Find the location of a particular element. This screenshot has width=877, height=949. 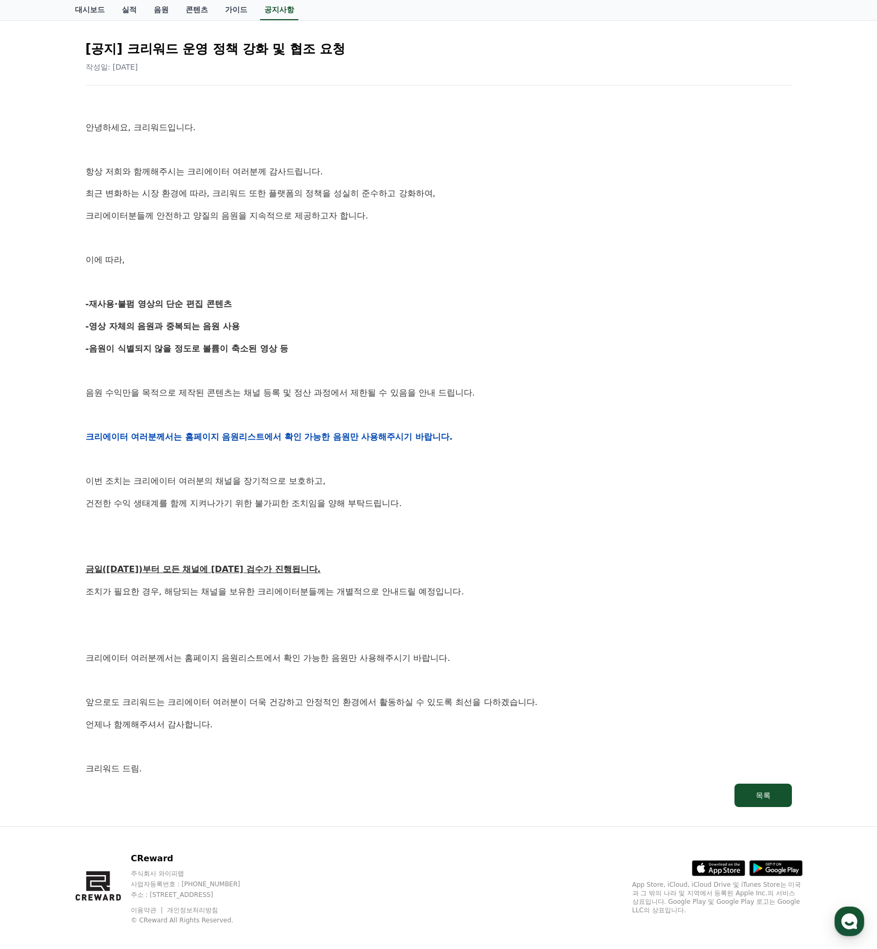

p: 크리에이터 여러분께서는 홈페이지 음원리스트에서 확인 가능한 음원만 사용해주시기 바랍니다. is located at coordinates (439, 658).